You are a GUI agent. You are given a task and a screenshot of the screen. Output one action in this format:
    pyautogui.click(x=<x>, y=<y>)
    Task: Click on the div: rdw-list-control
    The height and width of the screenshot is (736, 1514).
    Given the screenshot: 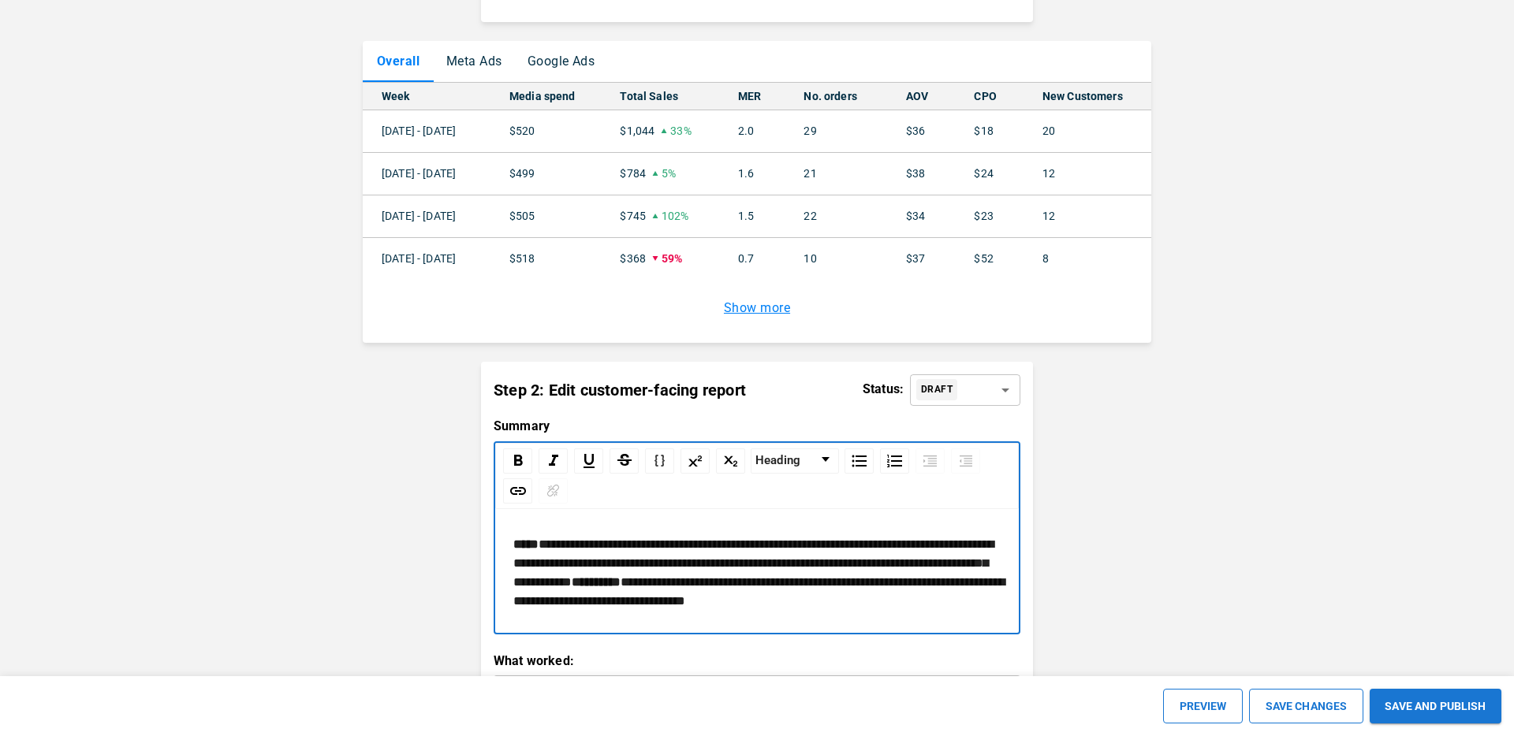 What is the action you would take?
    pyautogui.click(x=912, y=461)
    